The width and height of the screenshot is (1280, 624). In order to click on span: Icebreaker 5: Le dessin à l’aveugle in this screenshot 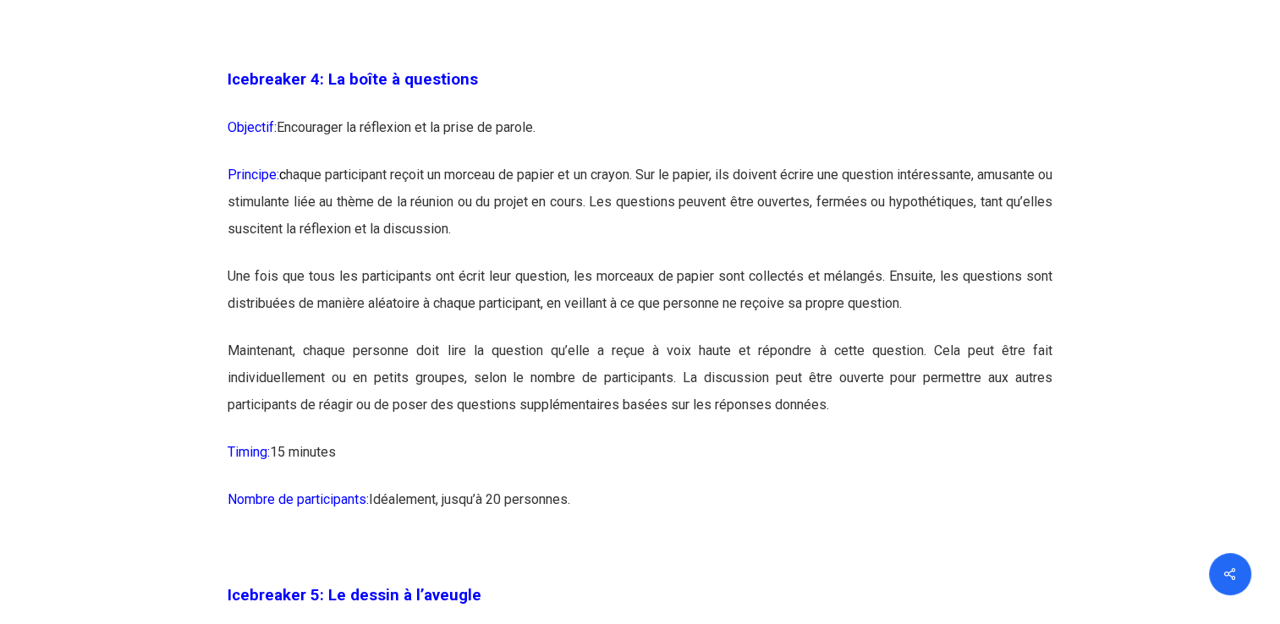, I will do `click(354, 595)`.